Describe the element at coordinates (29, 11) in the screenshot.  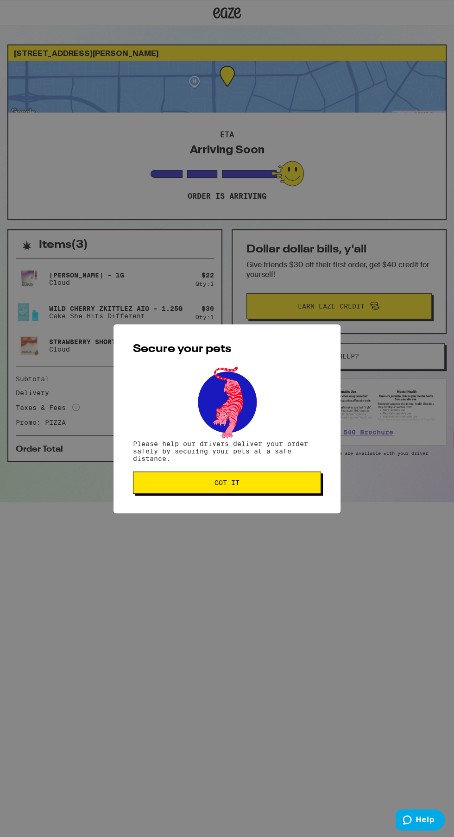
I see `span: Help` at that location.